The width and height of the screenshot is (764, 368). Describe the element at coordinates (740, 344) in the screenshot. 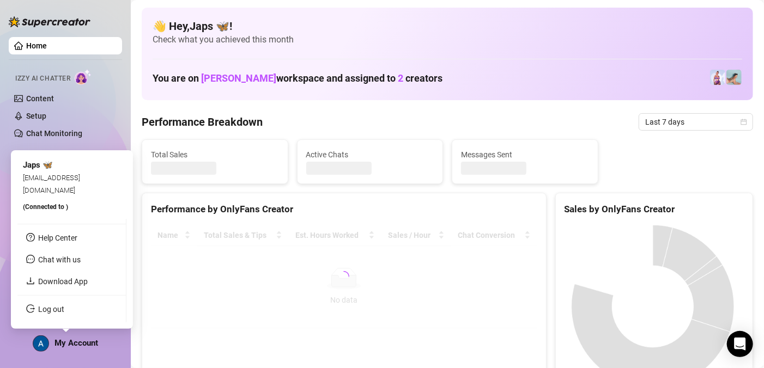

I see `div: Open Intercom Messenger` at that location.